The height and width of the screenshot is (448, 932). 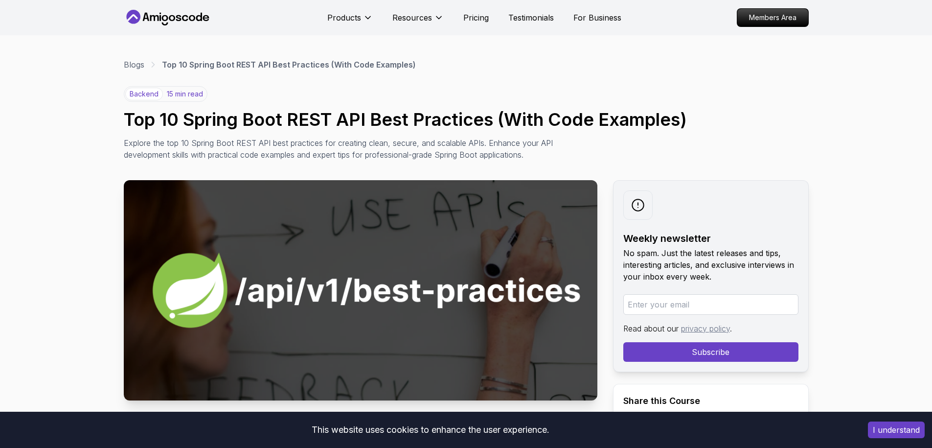 I want to click on p: Top 10 Spring Boot REST API Best Practices (With Code Examples), so click(x=289, y=65).